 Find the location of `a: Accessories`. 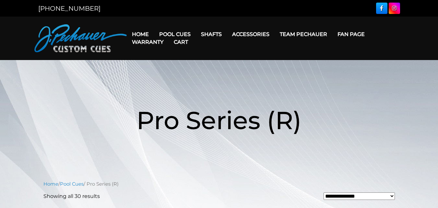

a: Accessories is located at coordinates (251, 34).